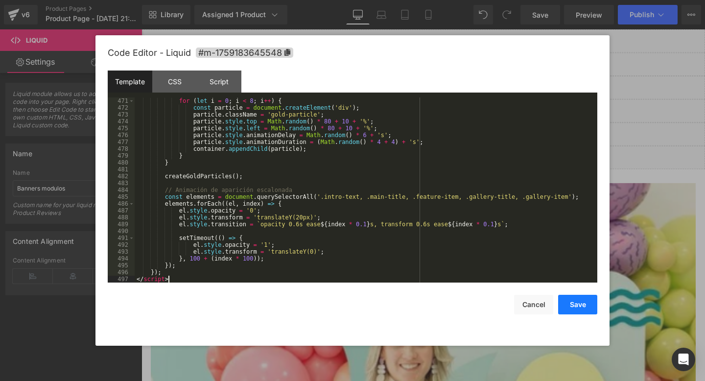 The height and width of the screenshot is (381, 705). I want to click on span: Code Editor - Liquid, so click(149, 52).